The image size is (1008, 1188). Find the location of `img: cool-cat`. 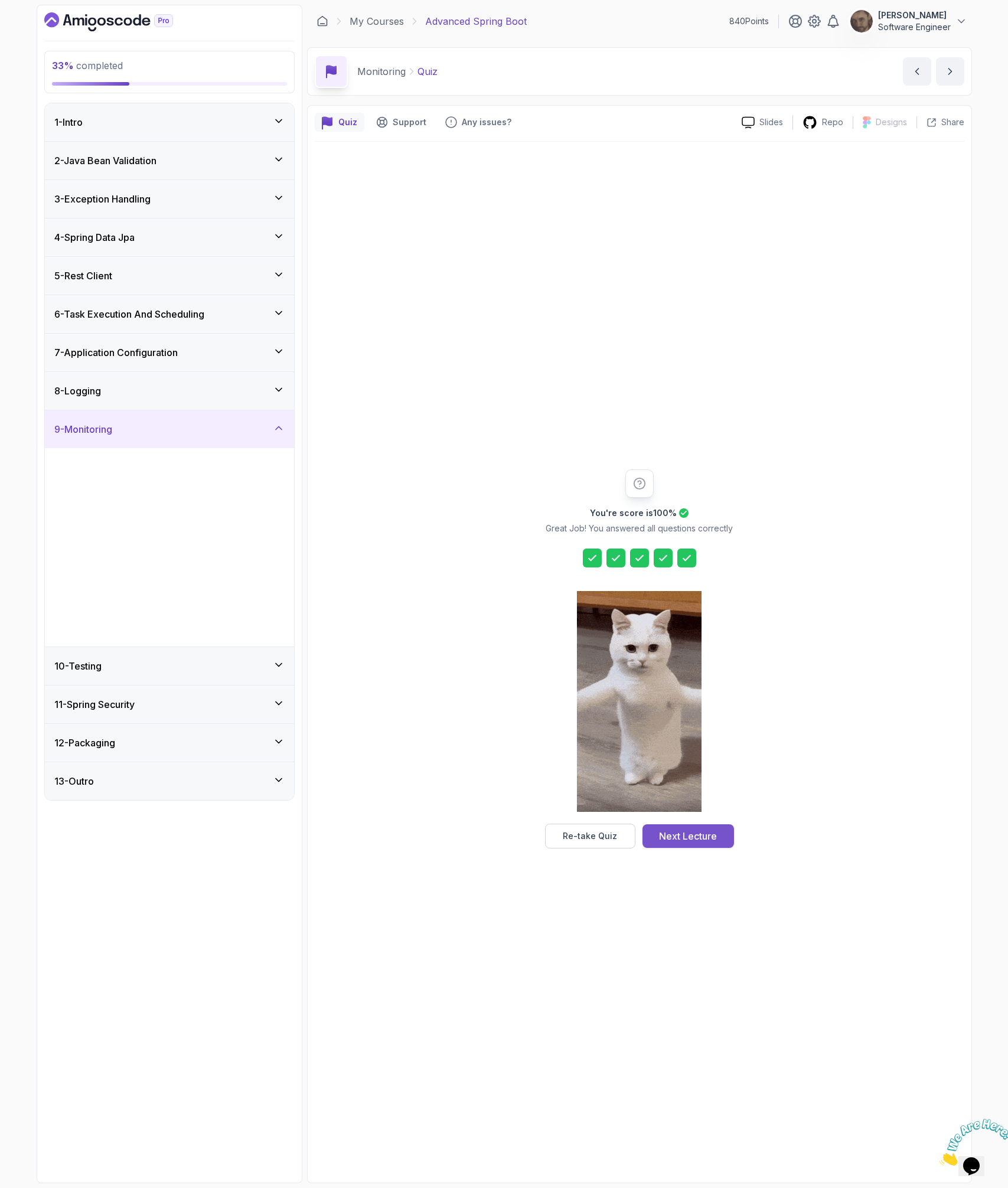

img: cool-cat is located at coordinates (639, 702).